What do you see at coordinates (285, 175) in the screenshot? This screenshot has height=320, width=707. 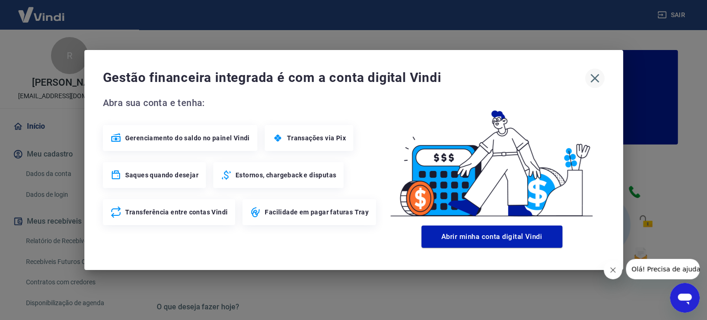 I see `span: Estornos, chargeback e disputas` at bounding box center [285, 175].